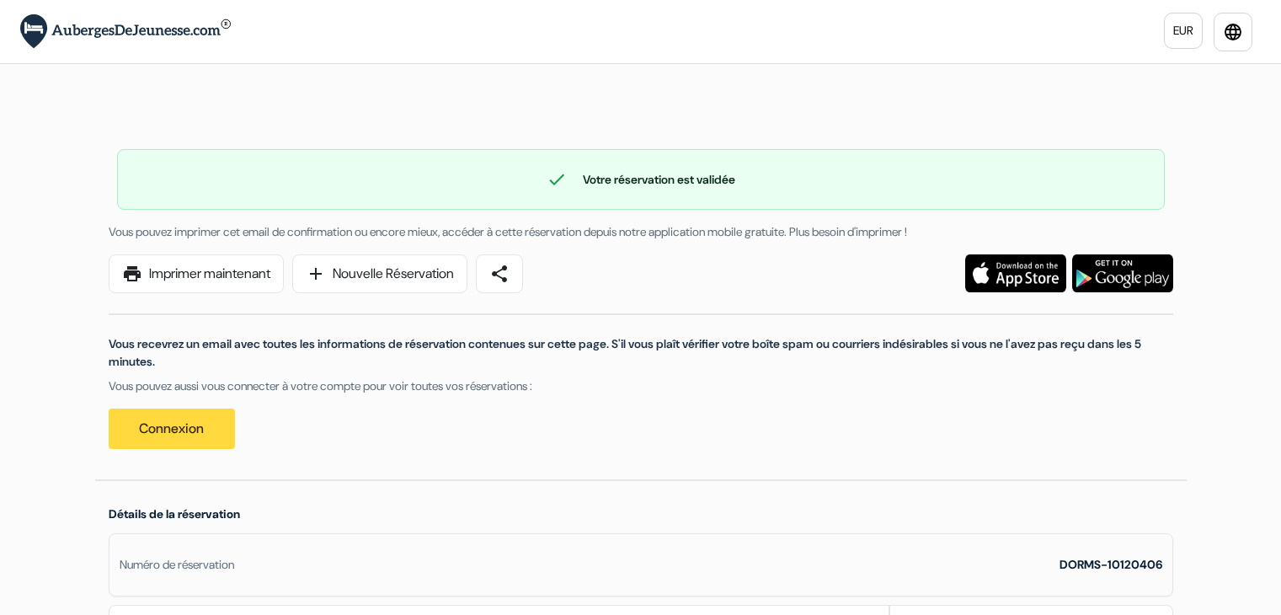 Image resolution: width=1281 pixels, height=615 pixels. I want to click on p: Vous recevrez un email avec toutes les informations de réservation contenues sur cette page. S'il..., so click(641, 353).